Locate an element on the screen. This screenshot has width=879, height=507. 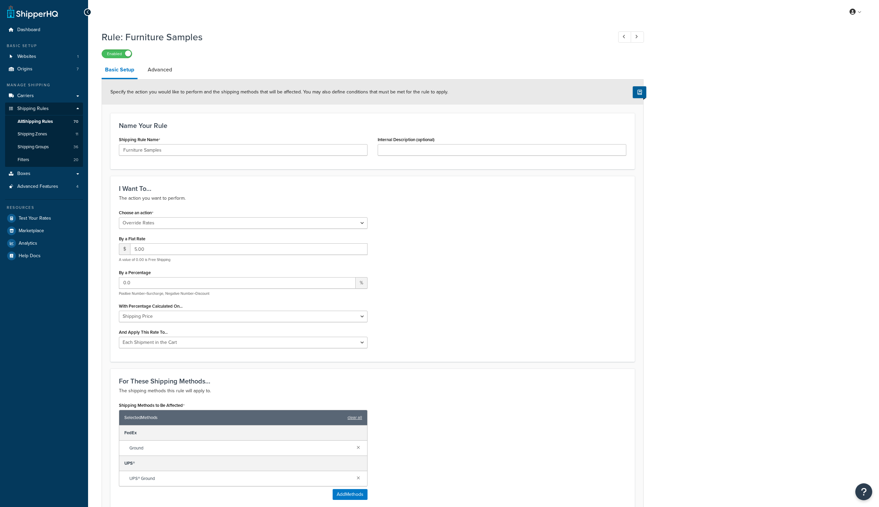
li: Carriers is located at coordinates (44, 96).